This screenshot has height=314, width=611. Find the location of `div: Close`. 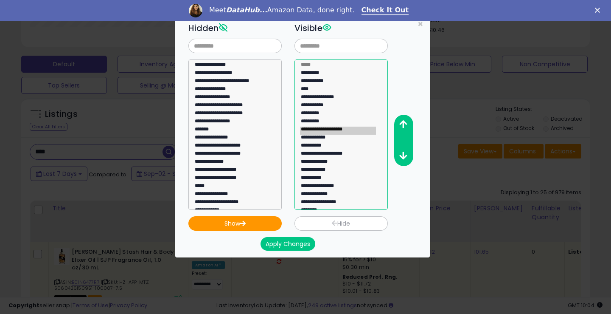

div: Close is located at coordinates (599, 10).